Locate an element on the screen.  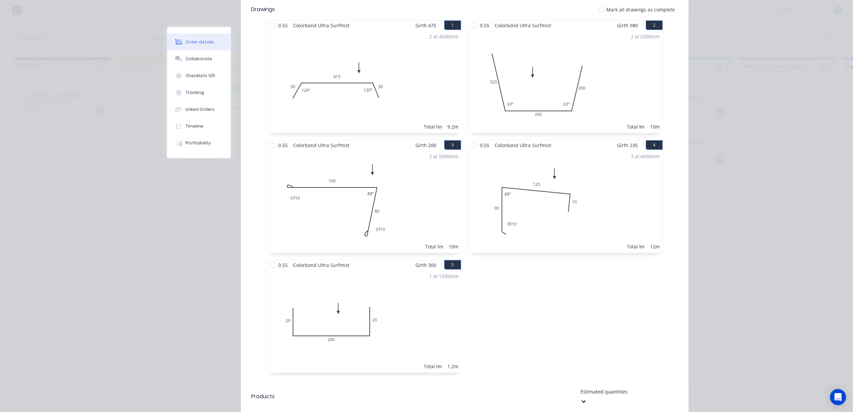
button: Collaborate is located at coordinates (199, 59).